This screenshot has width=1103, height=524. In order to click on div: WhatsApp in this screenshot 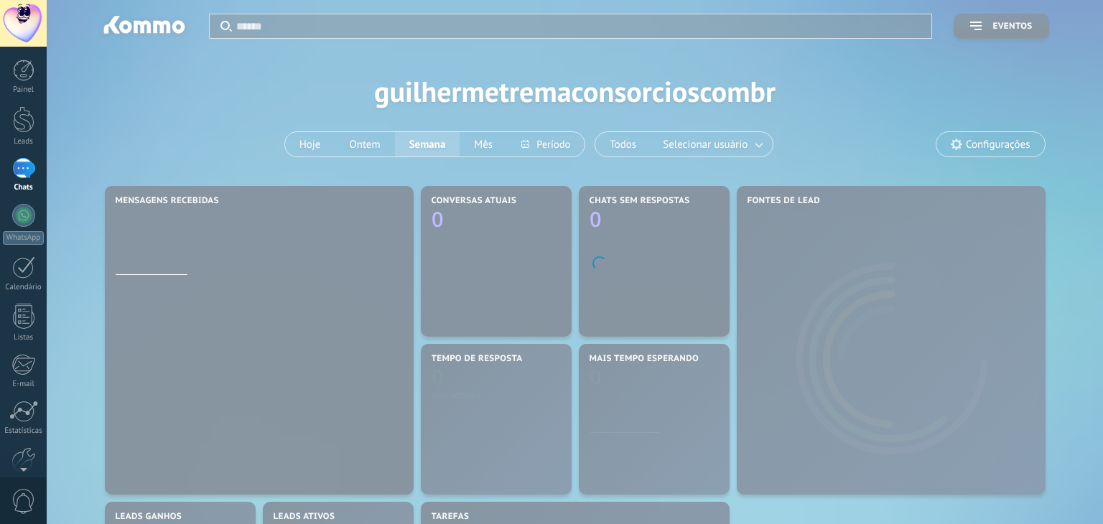, I will do `click(23, 238)`.